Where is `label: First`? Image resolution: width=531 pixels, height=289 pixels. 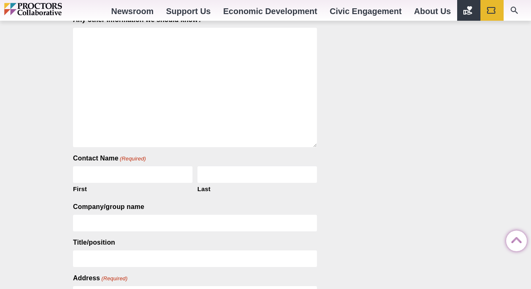 label: First is located at coordinates (133, 189).